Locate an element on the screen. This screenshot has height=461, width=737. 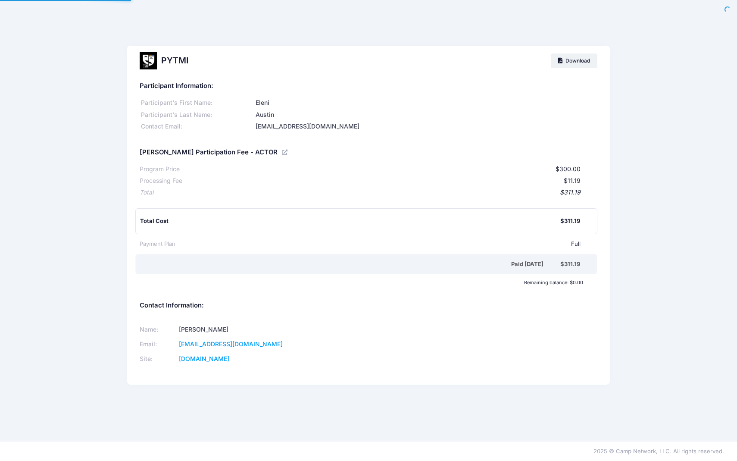
div: Participant's First Name: is located at coordinates (197, 103).